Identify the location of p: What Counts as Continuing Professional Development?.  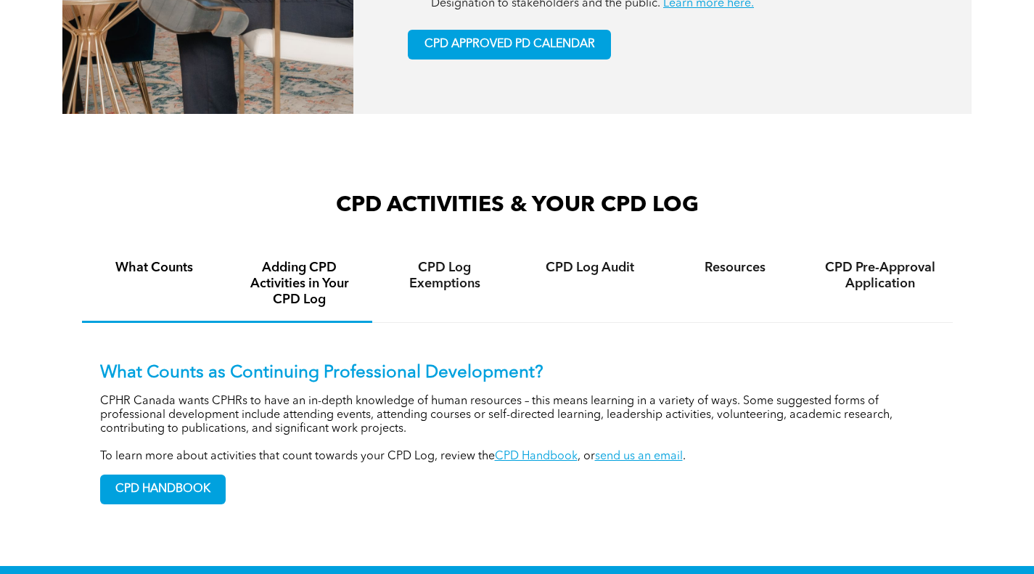
(517, 373).